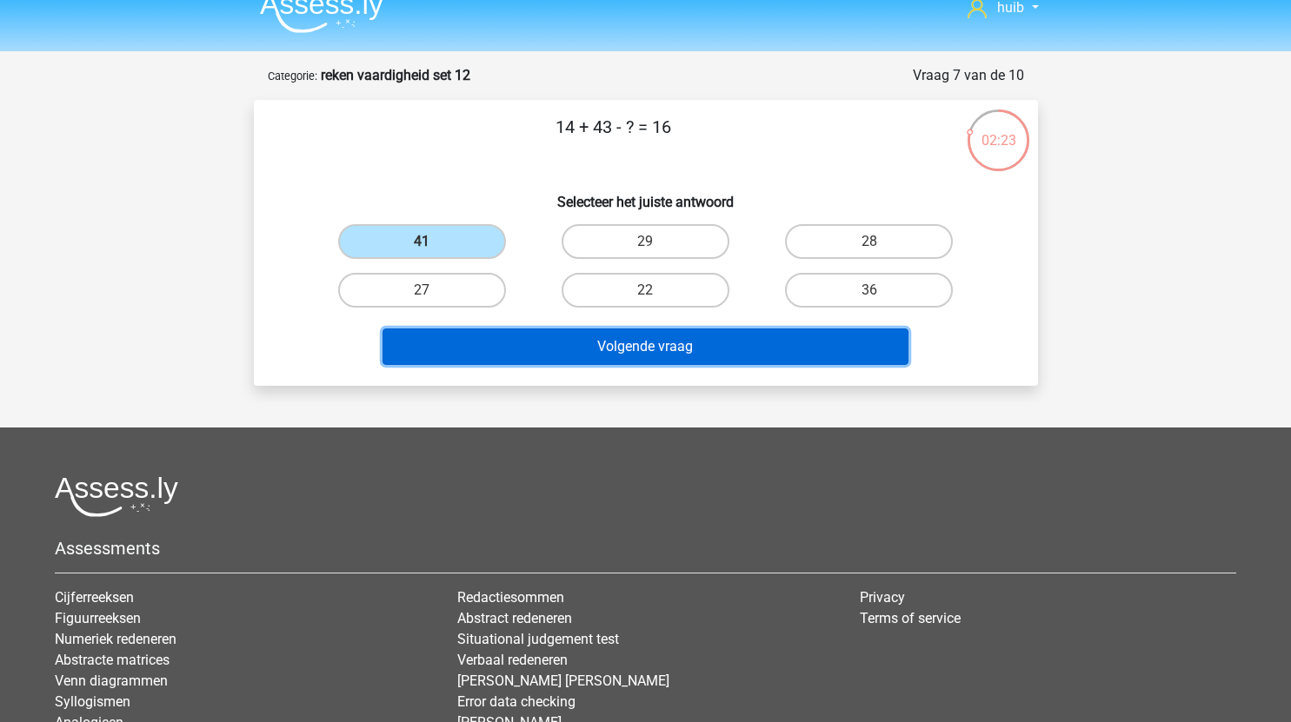 Image resolution: width=1291 pixels, height=722 pixels. Describe the element at coordinates (968, 76) in the screenshot. I see `div: Vraag 7 van de 10` at that location.